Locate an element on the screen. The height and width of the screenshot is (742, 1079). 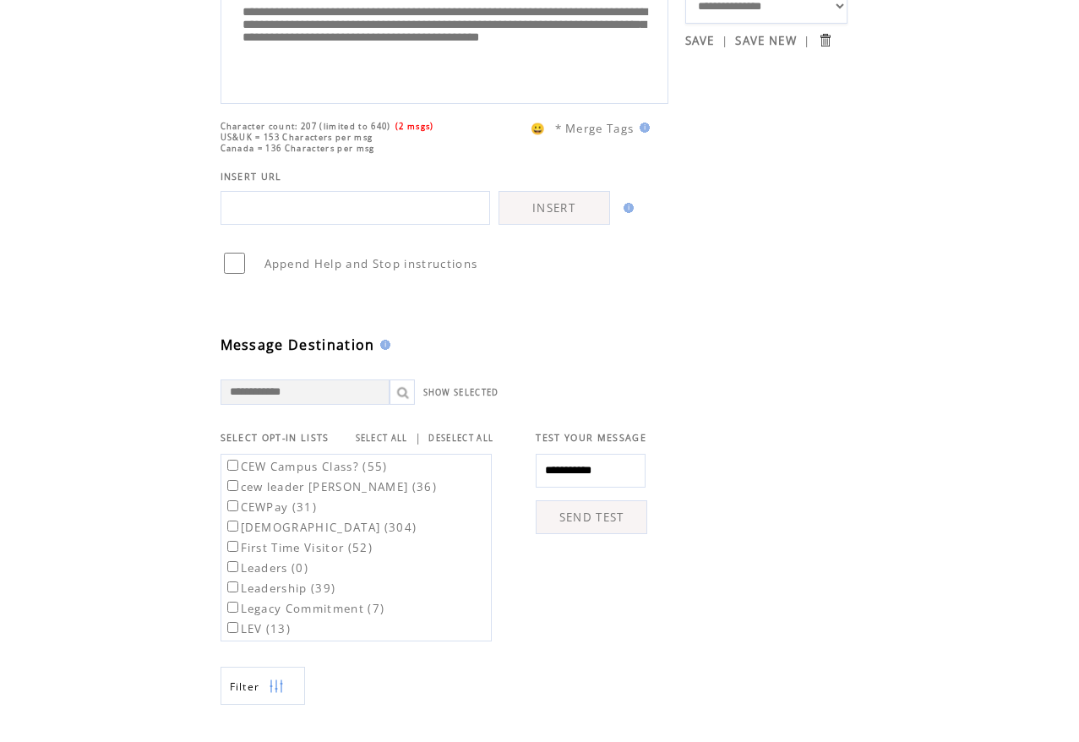
label: LEV (13) is located at coordinates (258, 628).